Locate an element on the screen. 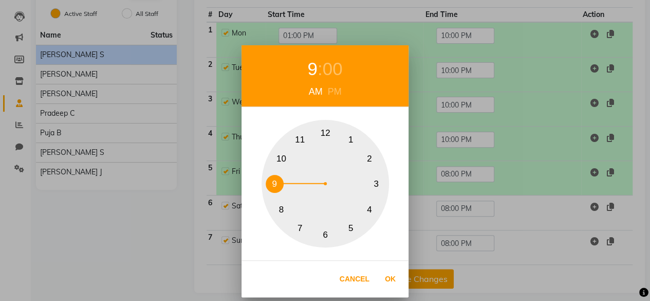  div: AM is located at coordinates (316, 91).